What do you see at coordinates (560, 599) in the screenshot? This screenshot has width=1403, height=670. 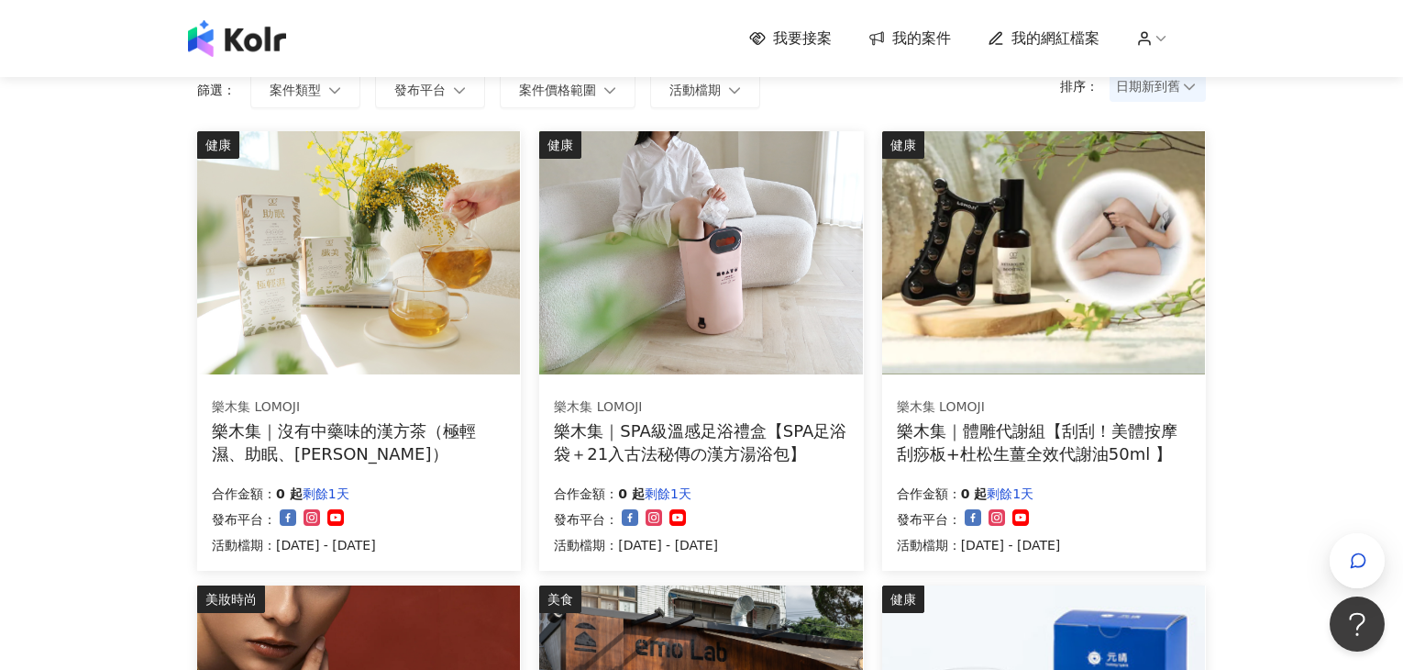 I see `div: 美食` at bounding box center [560, 599].